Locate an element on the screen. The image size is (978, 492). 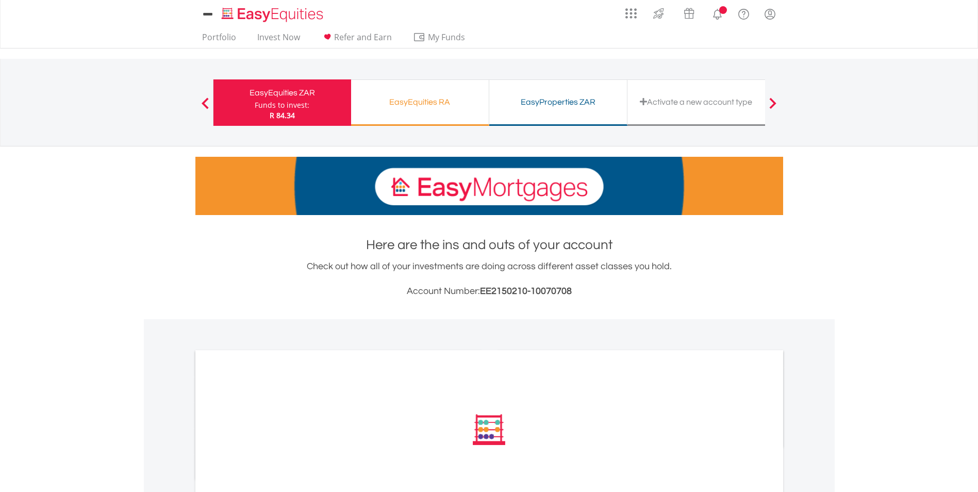
a: FAQ's and Support is located at coordinates (743, 13).